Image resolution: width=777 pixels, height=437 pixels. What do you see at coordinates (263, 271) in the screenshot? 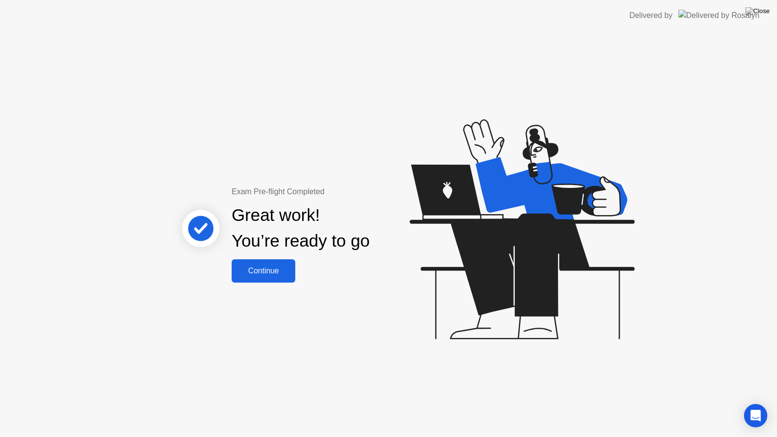
I see `button: Continue` at bounding box center [263, 271].